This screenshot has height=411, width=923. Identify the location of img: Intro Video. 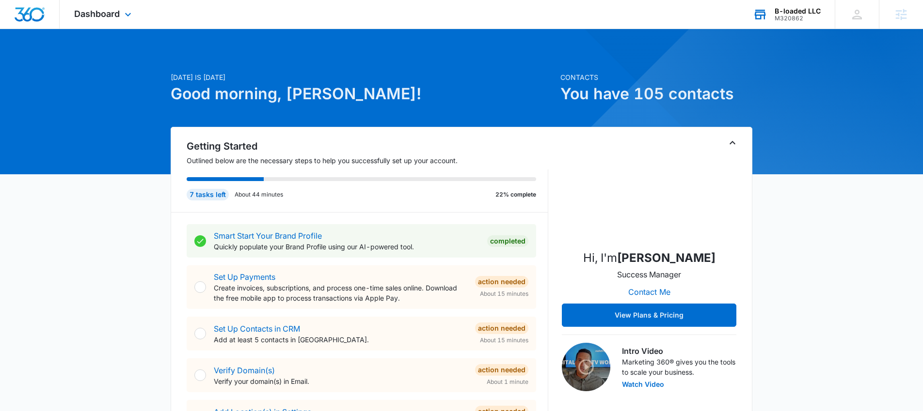
(586, 367).